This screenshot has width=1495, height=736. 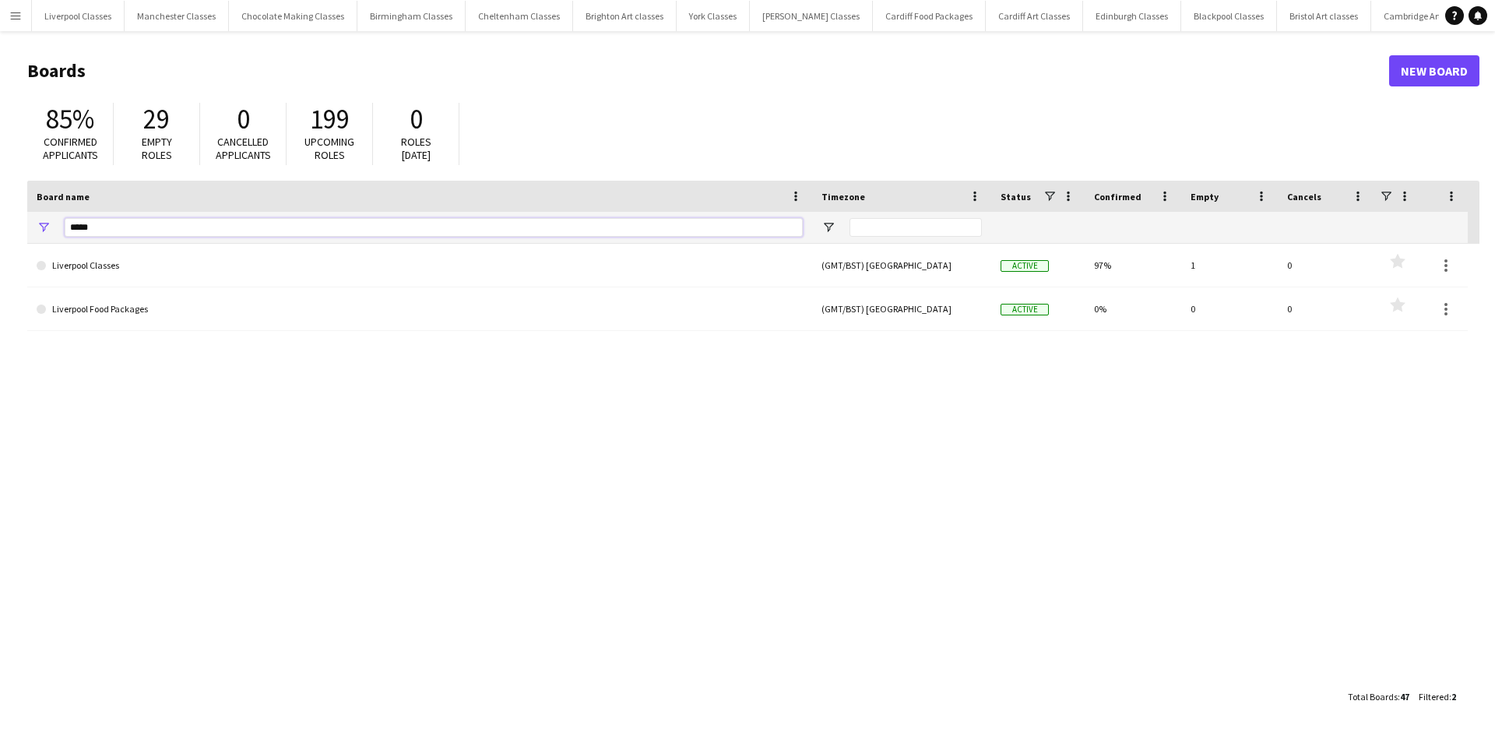 I want to click on span: Filtered, so click(x=1434, y=696).